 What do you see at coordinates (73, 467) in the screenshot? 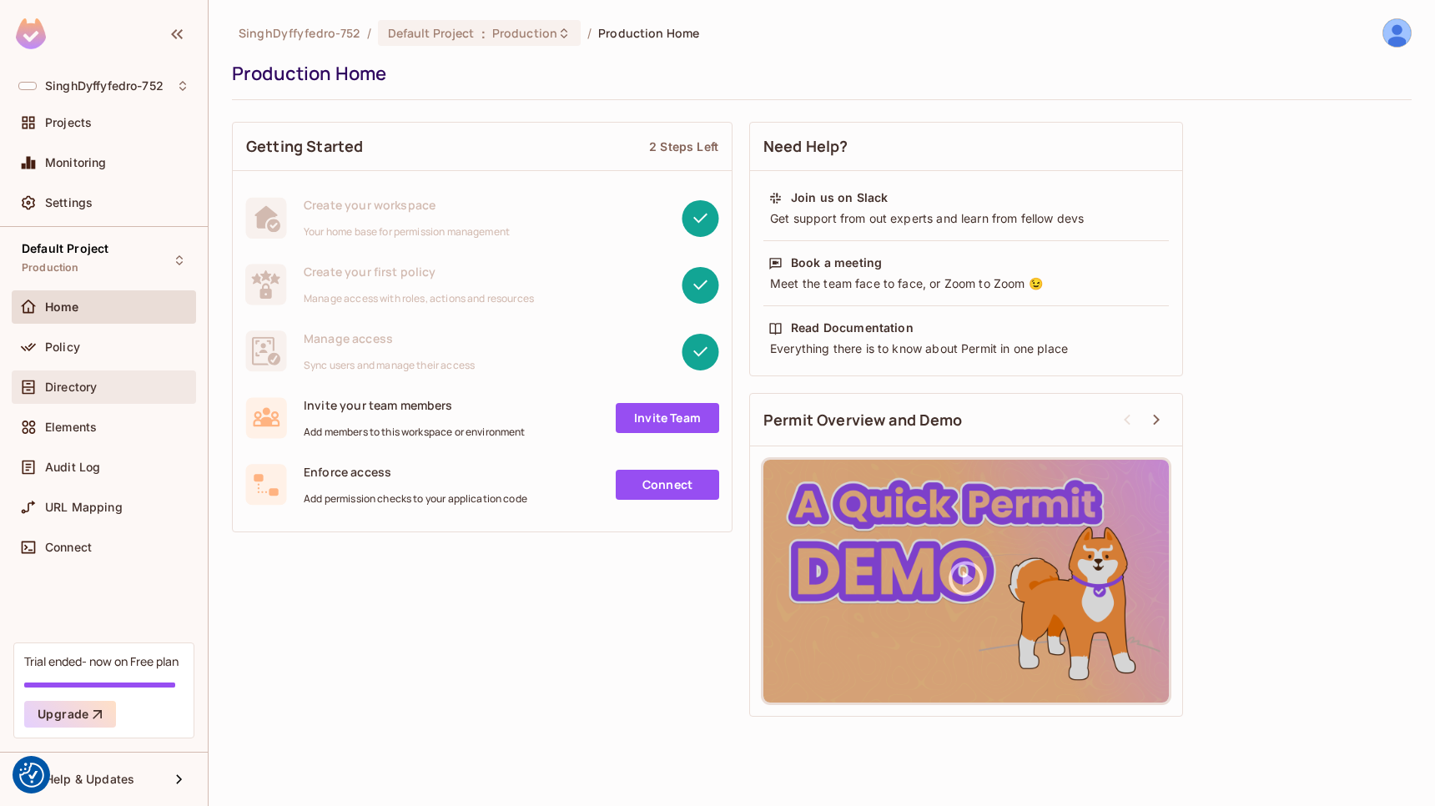
I see `span: Audit Log` at bounding box center [73, 467].